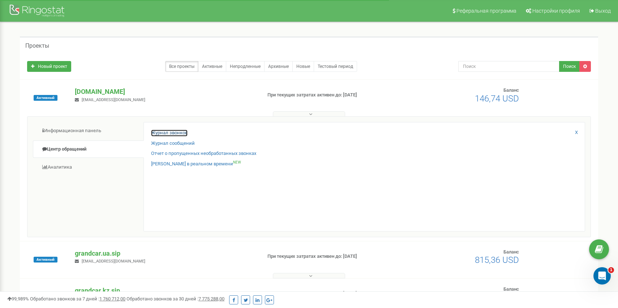 Image resolution: width=618 pixels, height=308 pixels. Describe the element at coordinates (78, 299) in the screenshot. I see `span: Обработано звонков за 7 дней :` at that location.